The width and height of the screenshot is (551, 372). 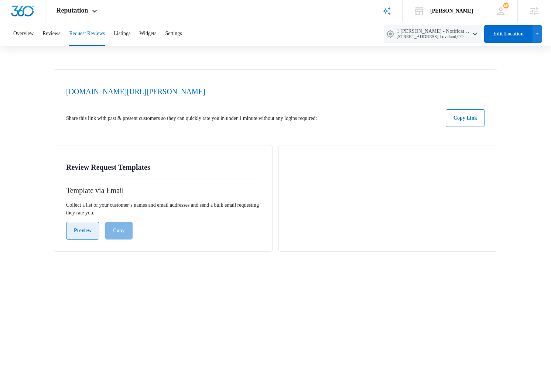 What do you see at coordinates (163, 167) in the screenshot?
I see `h2: Review Request Templates` at bounding box center [163, 167].